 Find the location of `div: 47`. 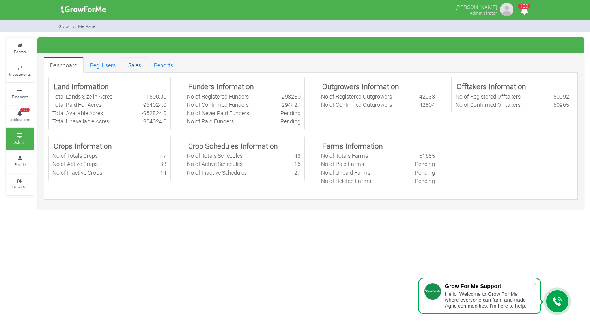

div: 47 is located at coordinates (163, 155).